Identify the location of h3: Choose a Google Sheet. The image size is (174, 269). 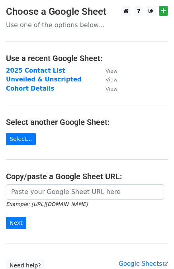
(87, 12).